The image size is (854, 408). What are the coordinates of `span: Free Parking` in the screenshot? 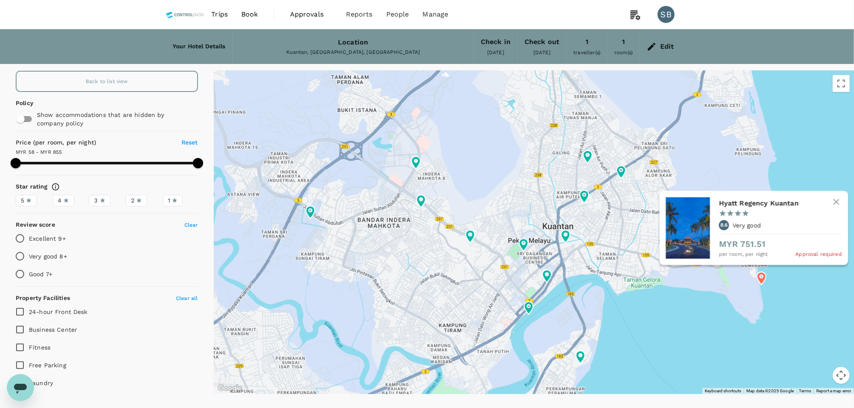 It's located at (47, 365).